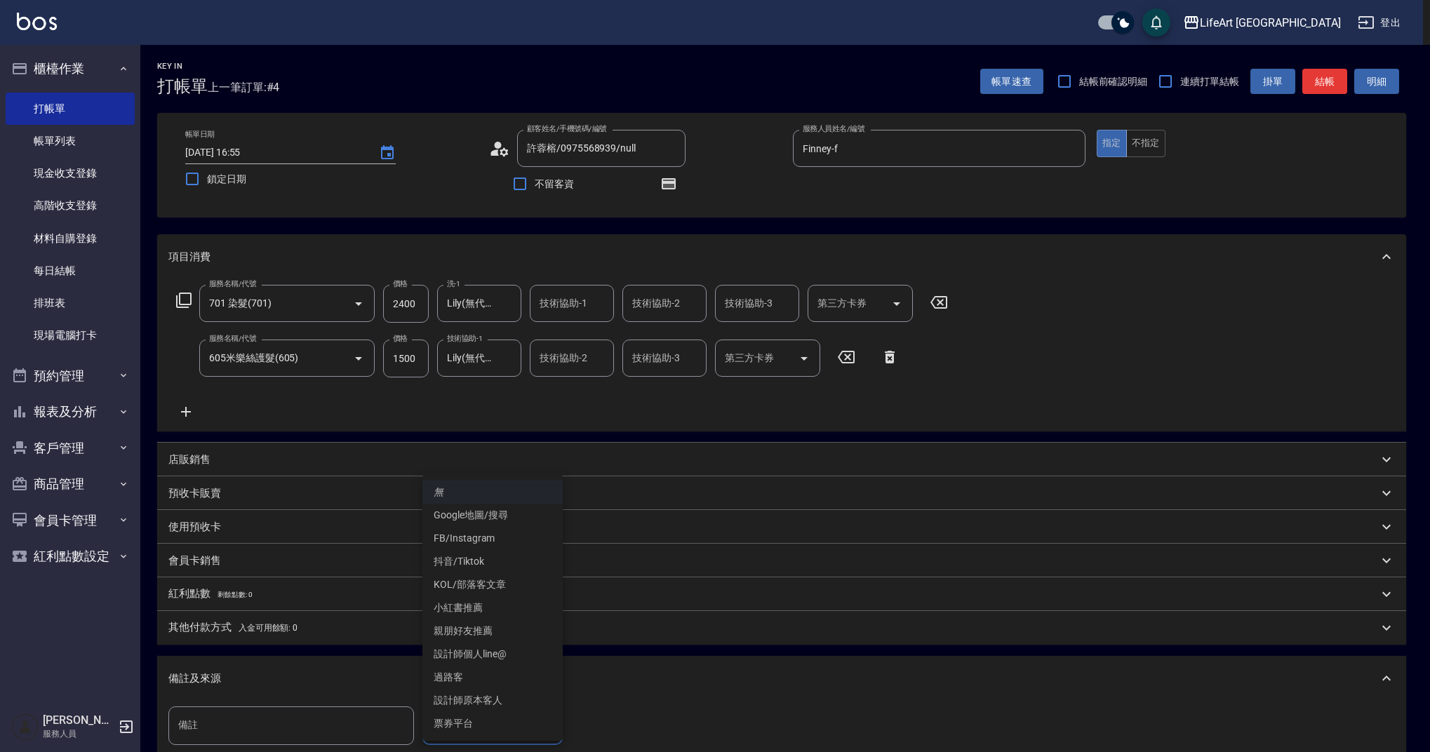  Describe the element at coordinates (493, 585) in the screenshot. I see `li: KOL/部落客文章` at that location.